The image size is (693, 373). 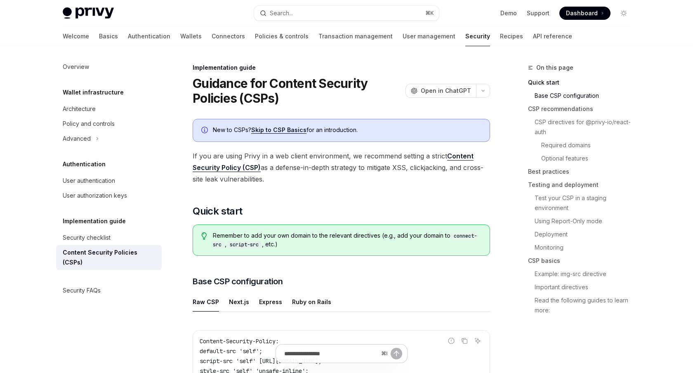 What do you see at coordinates (355, 36) in the screenshot?
I see `a: Transaction management` at bounding box center [355, 36].